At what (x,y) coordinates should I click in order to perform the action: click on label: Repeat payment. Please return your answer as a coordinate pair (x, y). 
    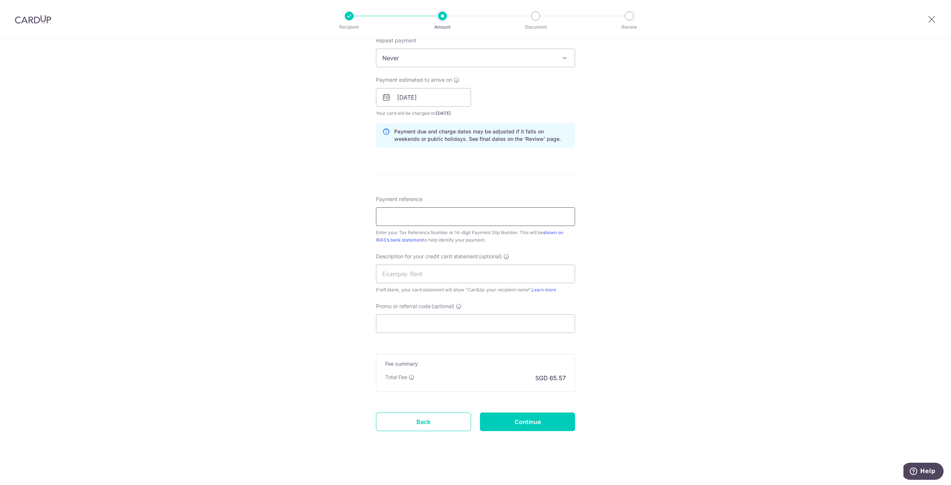
    Looking at the image, I should click on (396, 40).